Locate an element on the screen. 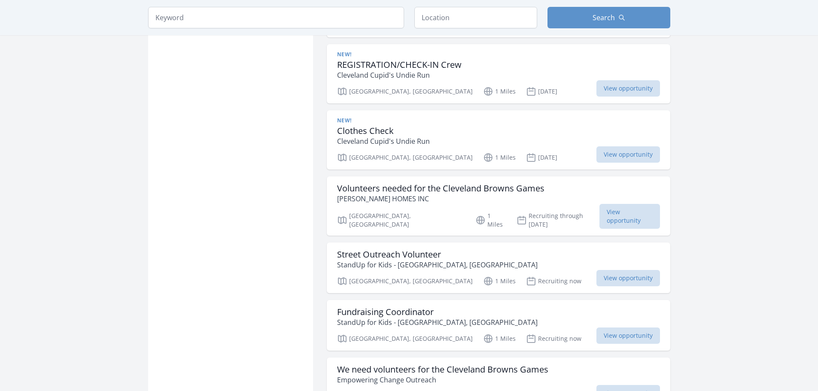 This screenshot has width=818, height=391. span: Search is located at coordinates (604, 18).